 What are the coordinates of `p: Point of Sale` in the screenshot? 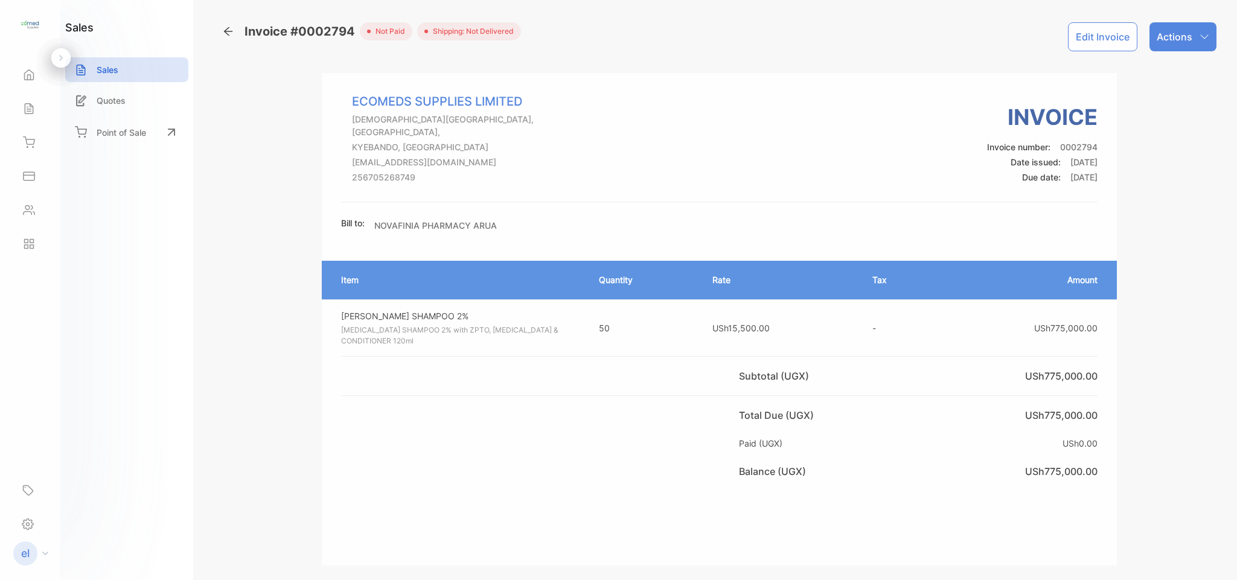 It's located at (121, 132).